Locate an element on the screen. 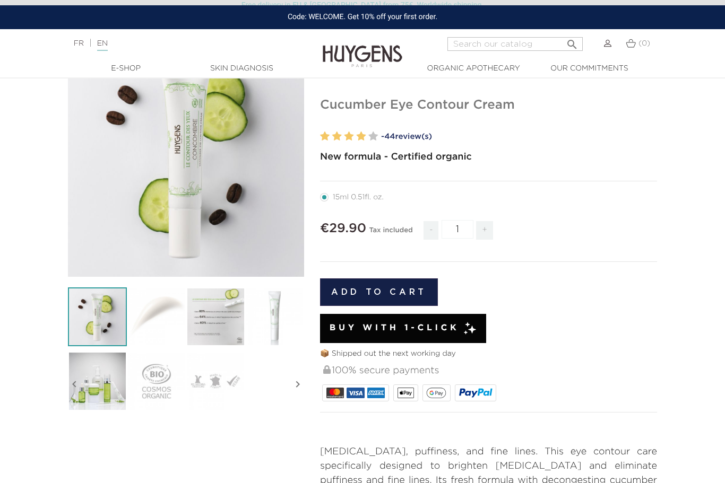 The width and height of the screenshot is (725, 483). div: 100% secure payments is located at coordinates (489, 371).